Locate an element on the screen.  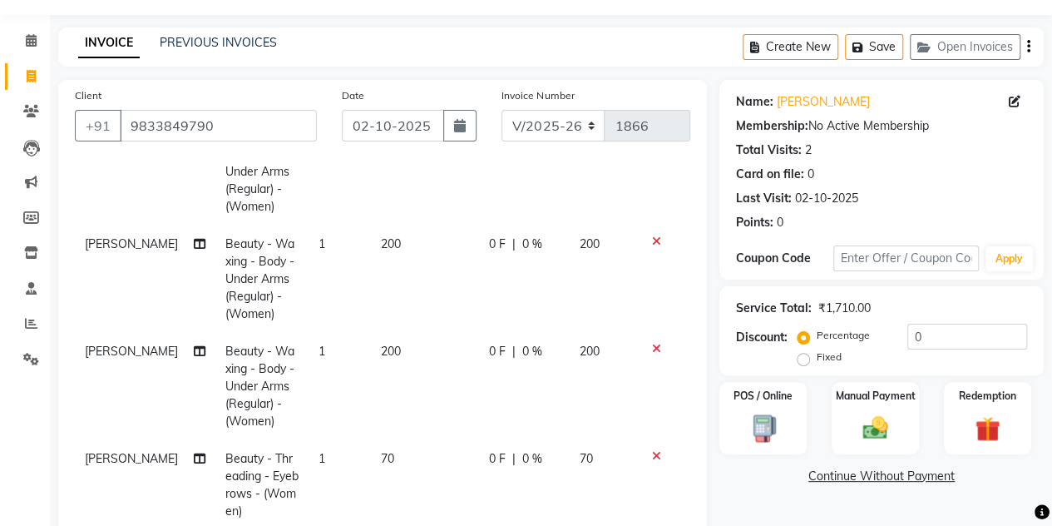
a: Continue Without Payment is located at coordinates (882, 476).